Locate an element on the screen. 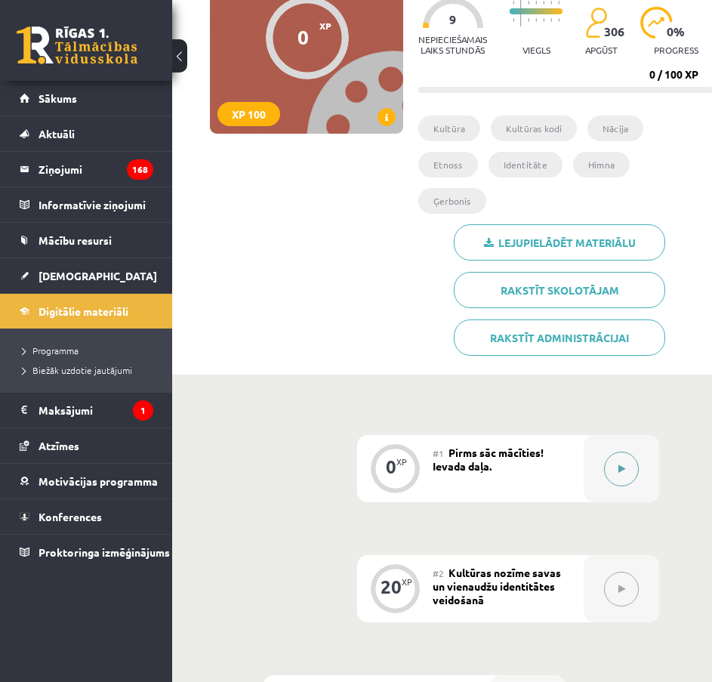 Image resolution: width=712 pixels, height=682 pixels. span: Pirms sāc mācīties! Ievada daļa. is located at coordinates (488, 459).